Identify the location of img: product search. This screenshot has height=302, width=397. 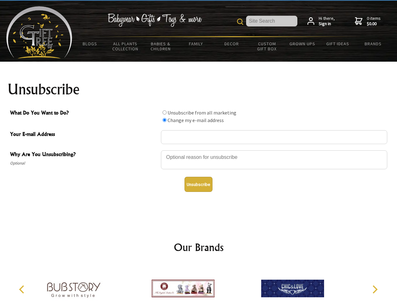
(240, 22).